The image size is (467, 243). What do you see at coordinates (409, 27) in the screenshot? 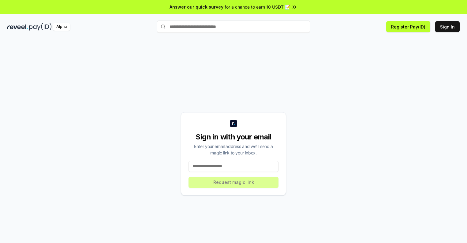
I see `button: Register Pay(ID)` at bounding box center [409, 27].